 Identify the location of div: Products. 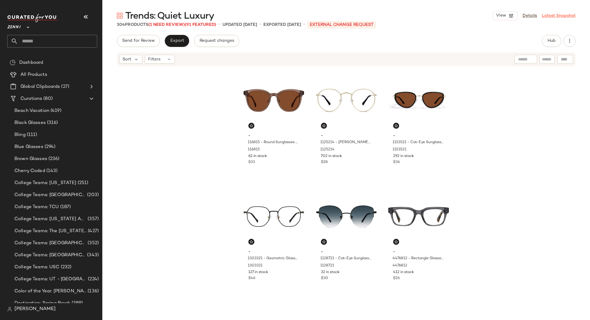
(166, 25).